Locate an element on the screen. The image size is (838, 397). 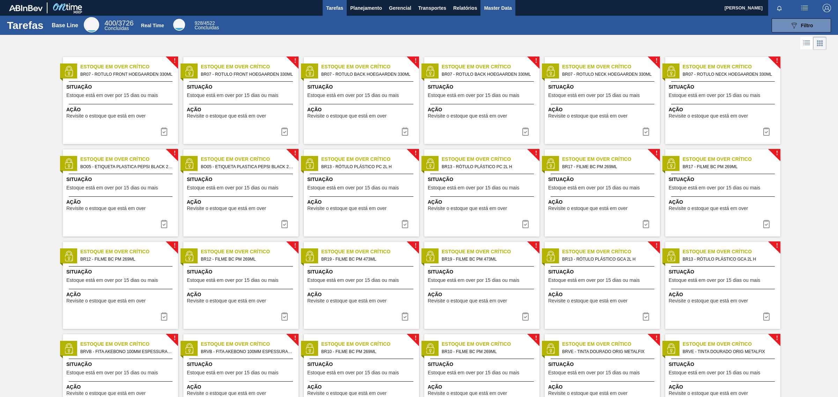
span: BRVE - TINTA DOURADO ORIG METALFIX is located at coordinates (728, 352).